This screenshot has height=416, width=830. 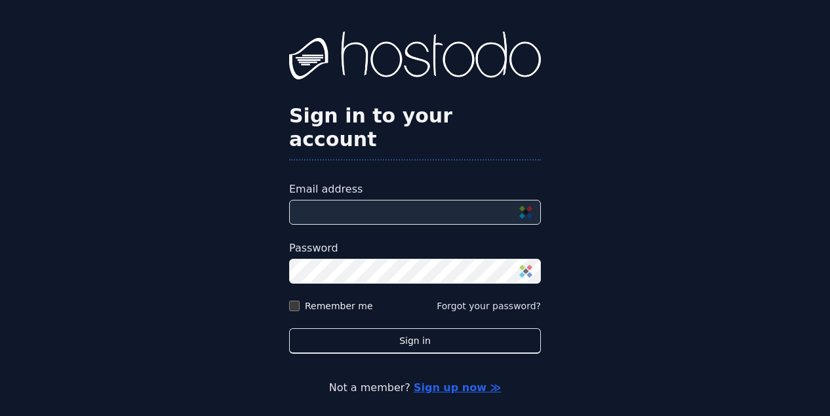 What do you see at coordinates (457, 387) in the screenshot?
I see `a: Sign up now ≫` at bounding box center [457, 387].